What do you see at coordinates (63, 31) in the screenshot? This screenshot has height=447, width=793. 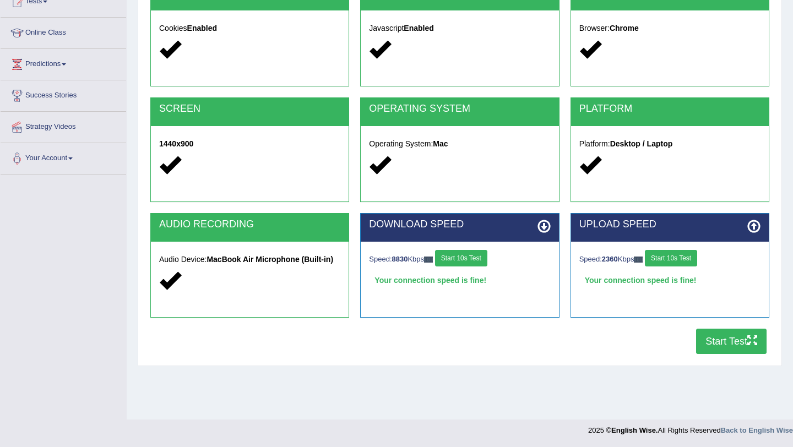 I see `a: Online Class` at bounding box center [63, 31].